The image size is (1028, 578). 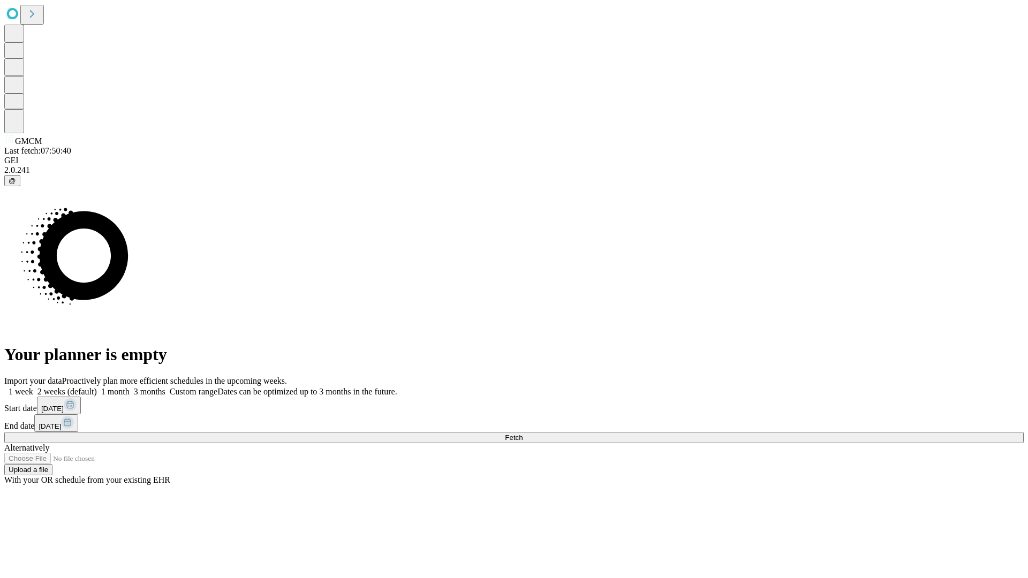 What do you see at coordinates (27, 448) in the screenshot?
I see `span: Alternatively` at bounding box center [27, 448].